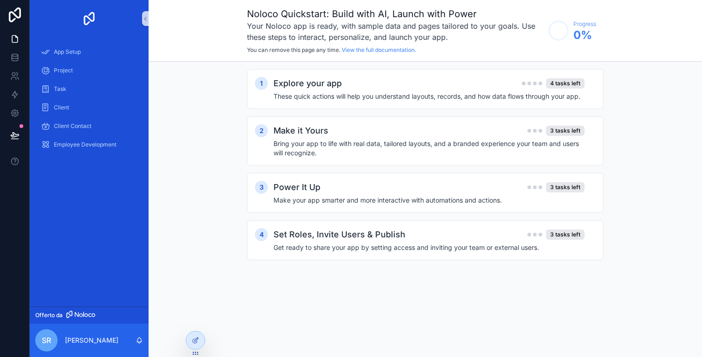 This screenshot has width=702, height=357. I want to click on img: Logo dell'app, so click(89, 19).